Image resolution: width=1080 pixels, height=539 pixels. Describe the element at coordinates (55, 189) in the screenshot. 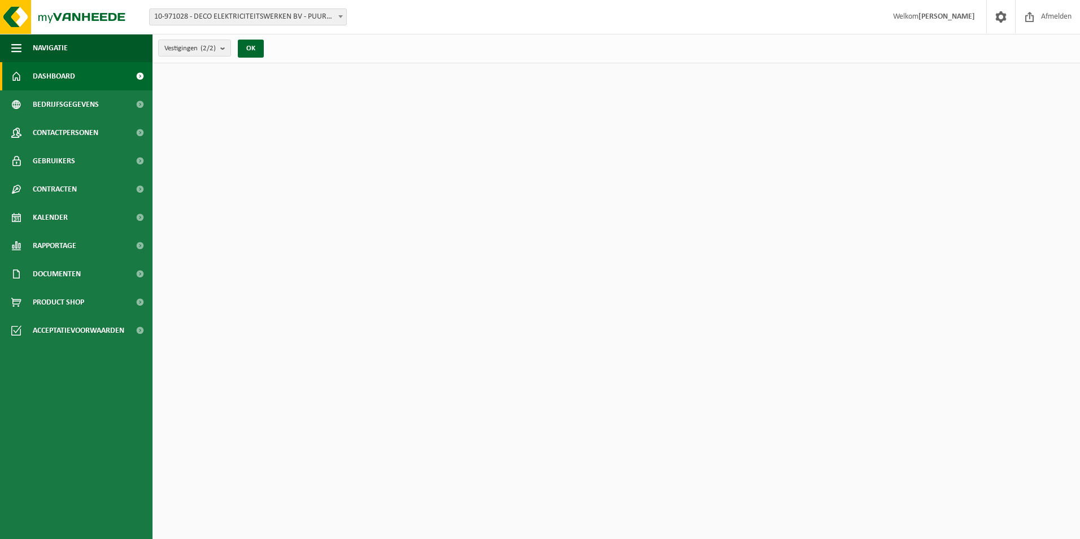

I see `span: Contracten` at that location.